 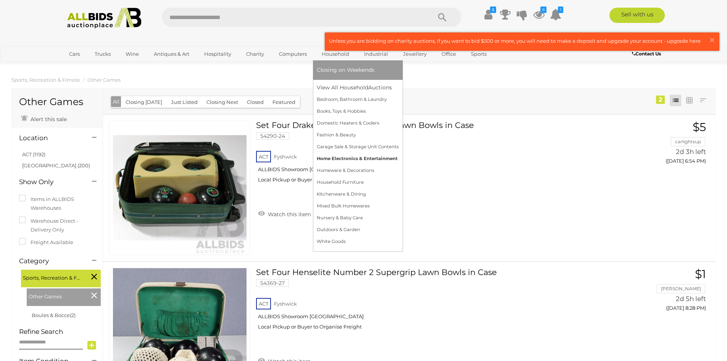 I want to click on a: Charity, so click(x=255, y=54).